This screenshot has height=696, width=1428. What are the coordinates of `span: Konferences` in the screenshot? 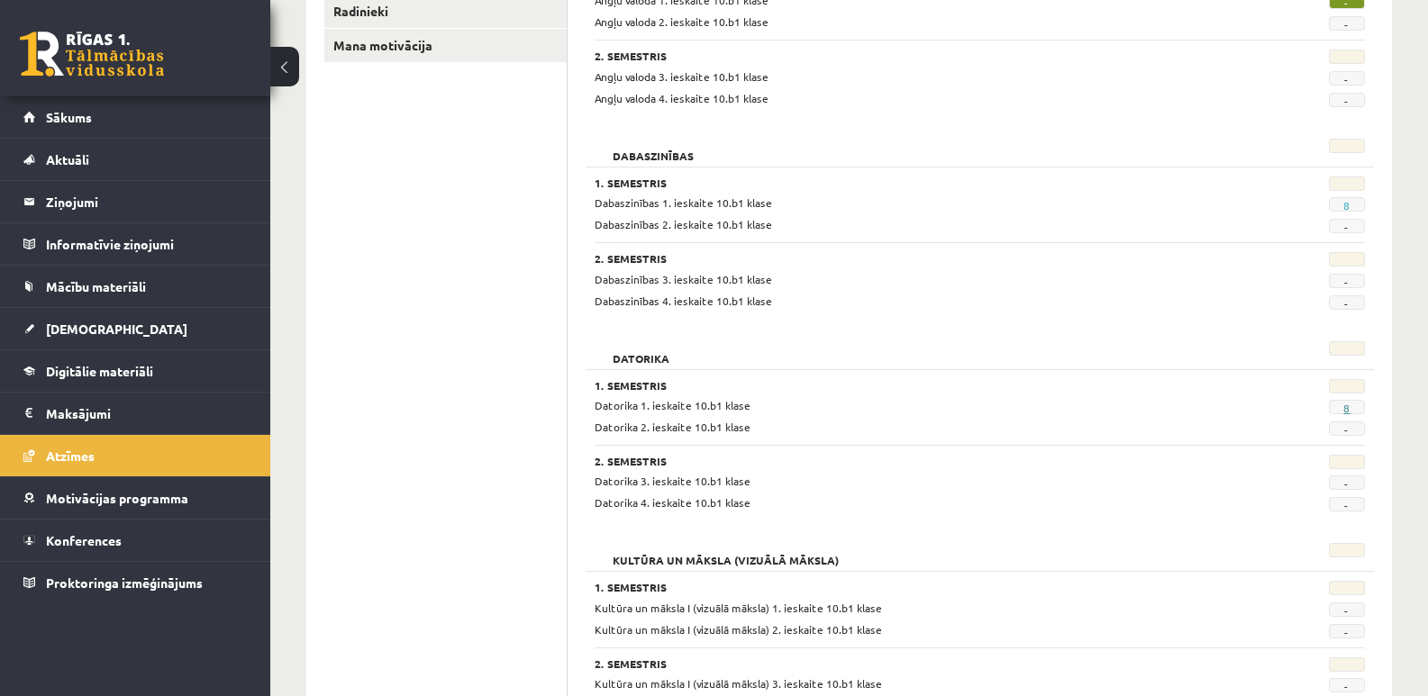 It's located at (84, 540).